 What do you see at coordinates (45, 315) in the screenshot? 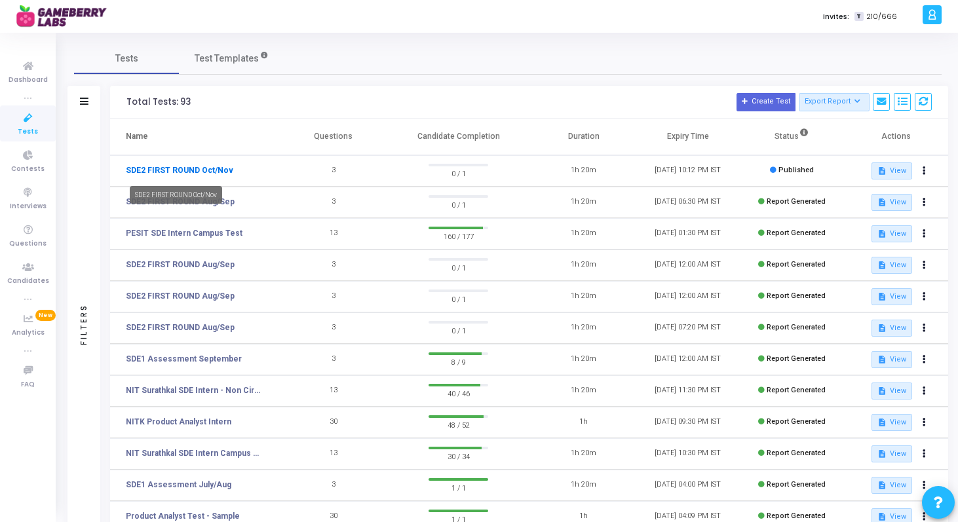
I see `span: New` at bounding box center [45, 315].